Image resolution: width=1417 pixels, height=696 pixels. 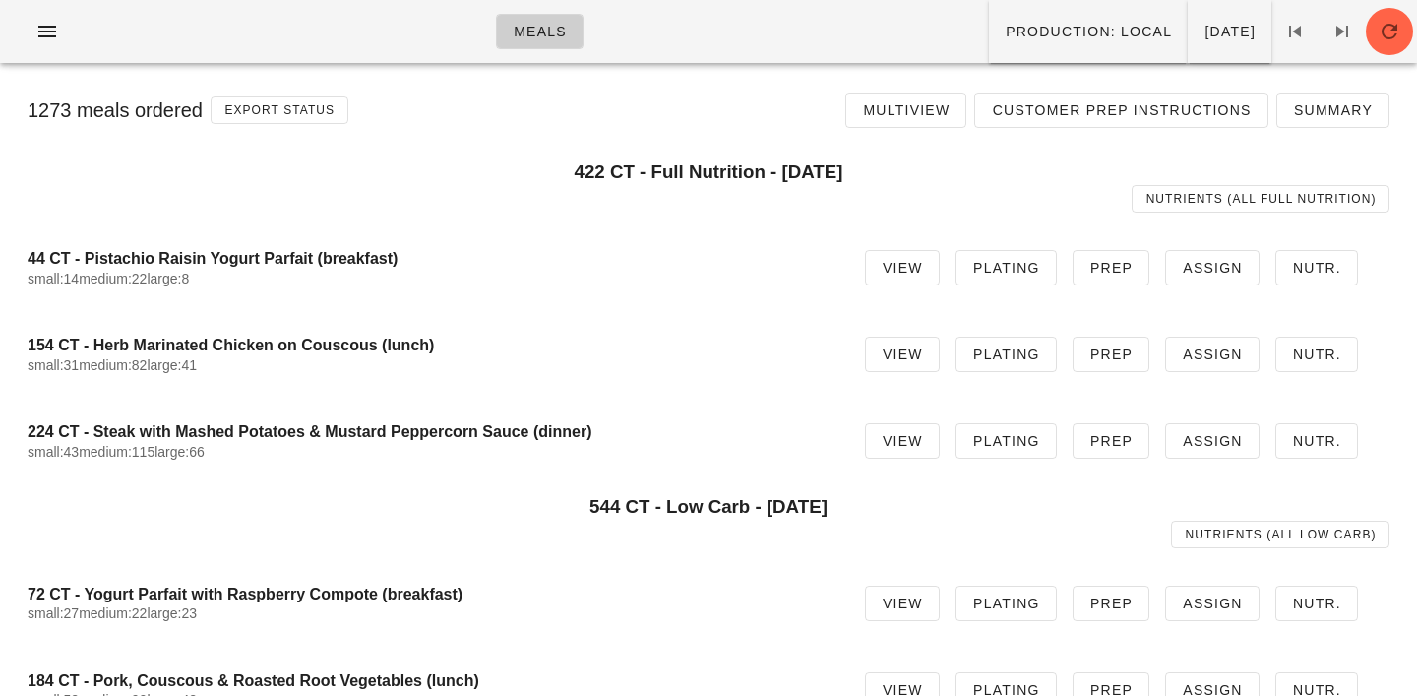 I want to click on span: Multiview, so click(x=905, y=110).